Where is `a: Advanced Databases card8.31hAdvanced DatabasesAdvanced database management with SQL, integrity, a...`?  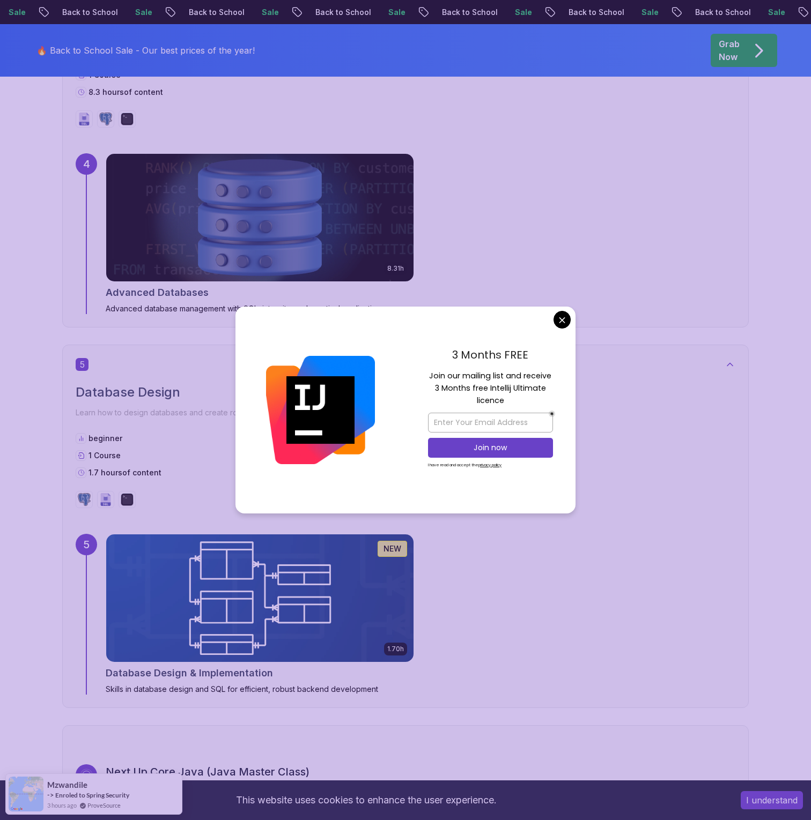 a: Advanced Databases card8.31hAdvanced DatabasesAdvanced database management with SQL, integrity, a... is located at coordinates (259, 234).